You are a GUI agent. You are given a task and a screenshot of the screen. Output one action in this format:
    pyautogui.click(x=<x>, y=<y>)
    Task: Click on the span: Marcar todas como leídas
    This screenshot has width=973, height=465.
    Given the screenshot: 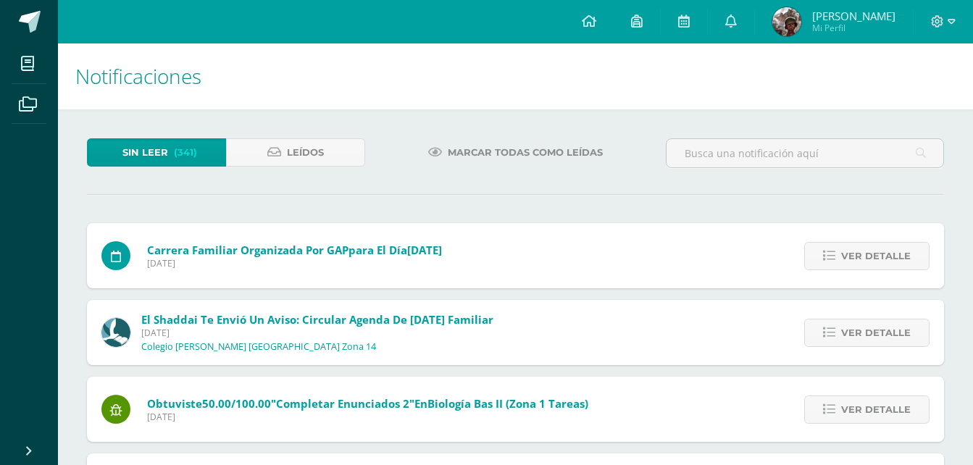 What is the action you would take?
    pyautogui.click(x=525, y=152)
    